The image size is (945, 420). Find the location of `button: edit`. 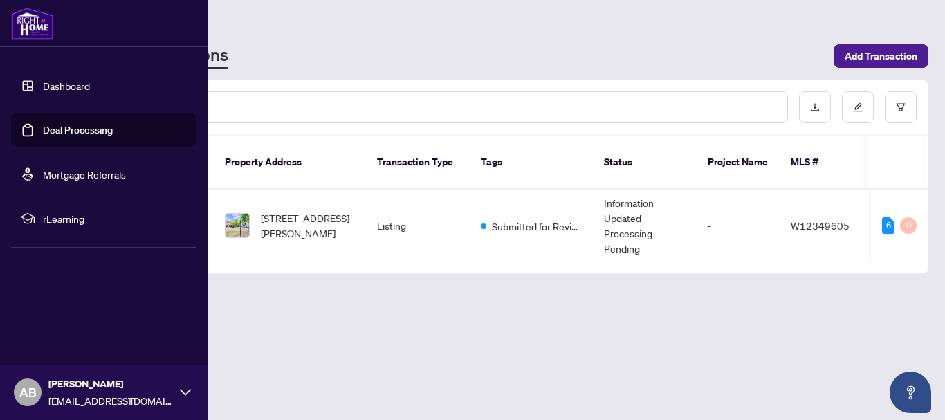

button: edit is located at coordinates (858, 107).